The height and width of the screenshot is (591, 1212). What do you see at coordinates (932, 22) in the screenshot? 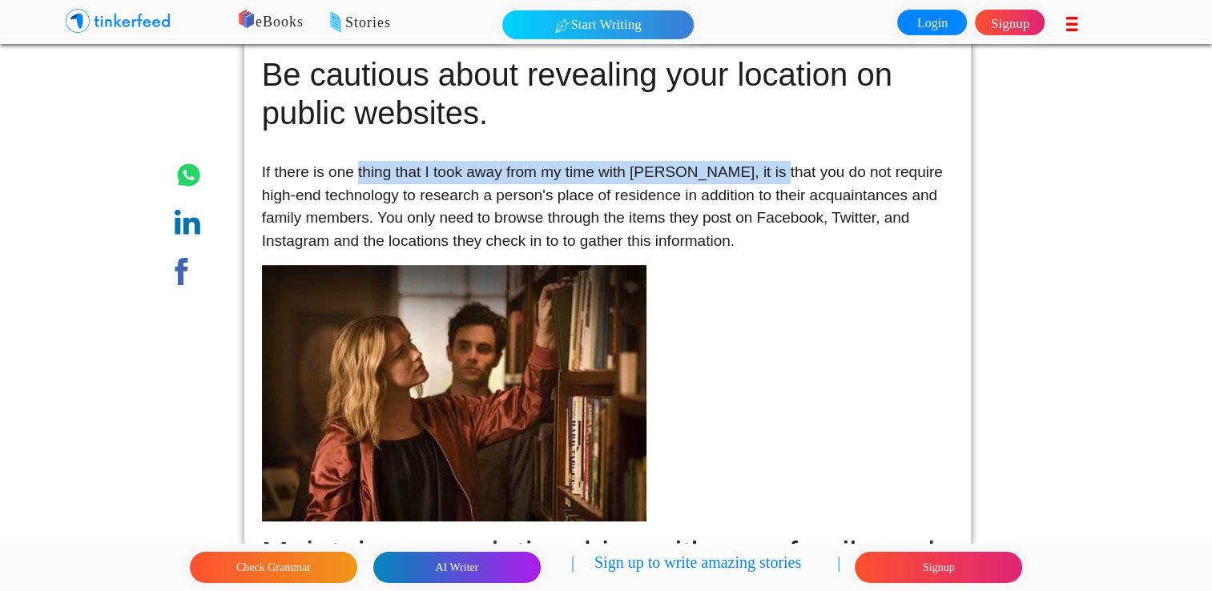
I see `a: Login` at bounding box center [932, 22].